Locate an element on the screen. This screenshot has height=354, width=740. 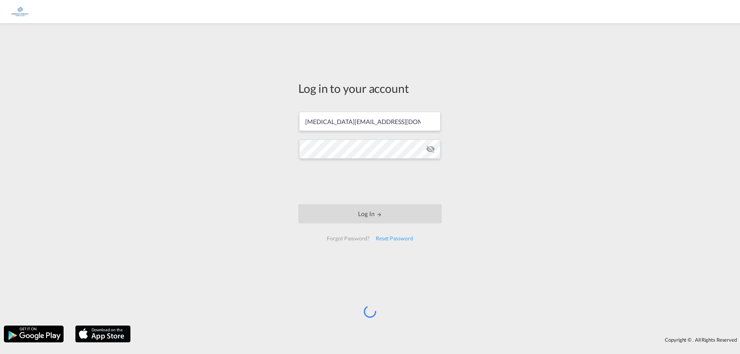
img: e1326340b7c511ef854e8d6a806141ad.jpg is located at coordinates (20, 12).